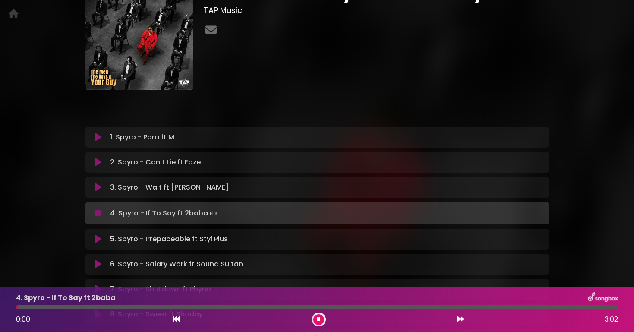 The image size is (634, 332). What do you see at coordinates (611, 319) in the screenshot?
I see `span: 3:02` at bounding box center [611, 319].